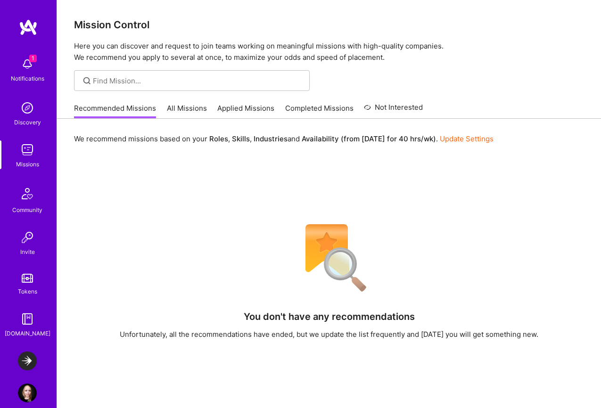 The height and width of the screenshot is (408, 601). What do you see at coordinates (284, 139) in the screenshot?
I see `p: We recommend missions based on your , , and .` at bounding box center [284, 139].